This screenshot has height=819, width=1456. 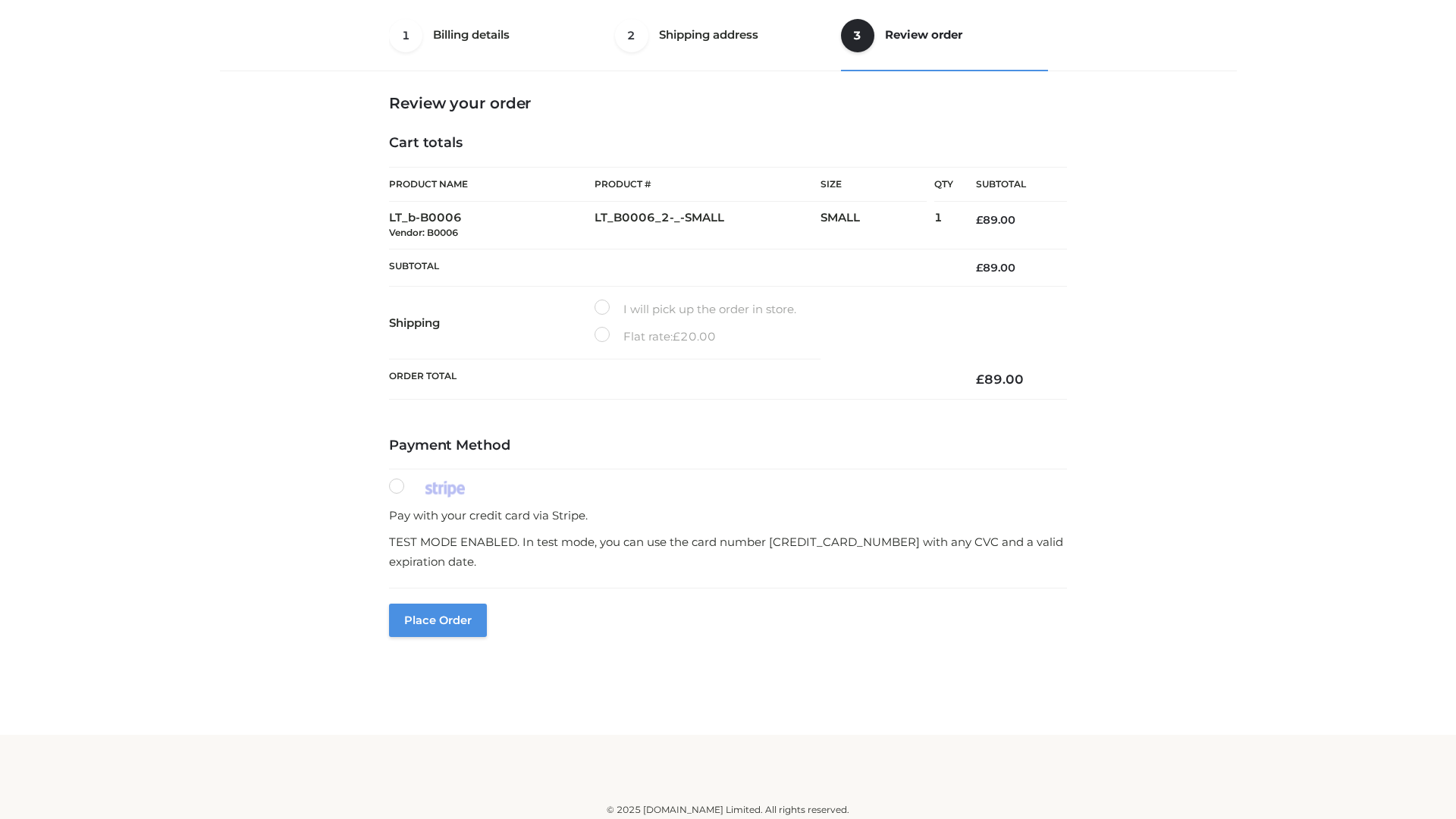 What do you see at coordinates (491, 185) in the screenshot?
I see `th: Product Name` at bounding box center [491, 185].